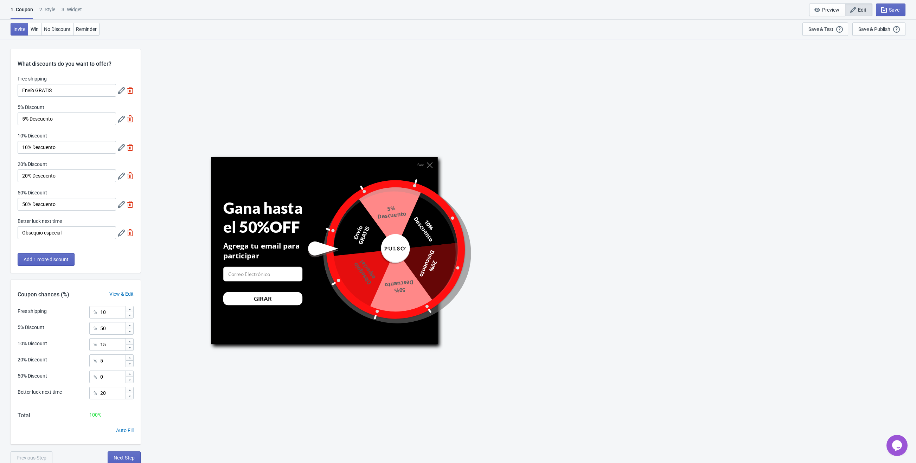 The image size is (916, 463). I want to click on label: 10% Discount, so click(32, 136).